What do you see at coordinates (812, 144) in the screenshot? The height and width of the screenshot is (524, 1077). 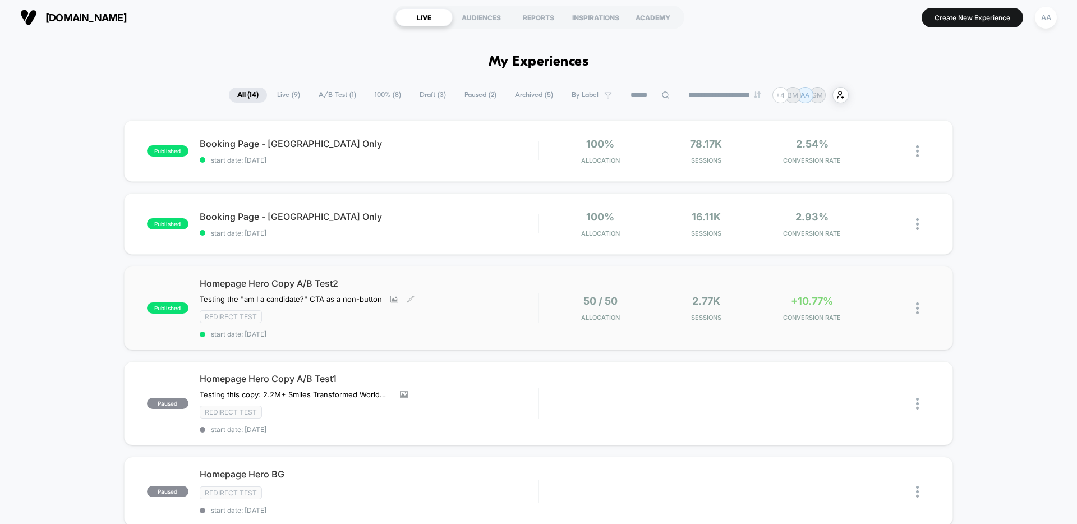 I see `span: 2.54%` at bounding box center [812, 144].